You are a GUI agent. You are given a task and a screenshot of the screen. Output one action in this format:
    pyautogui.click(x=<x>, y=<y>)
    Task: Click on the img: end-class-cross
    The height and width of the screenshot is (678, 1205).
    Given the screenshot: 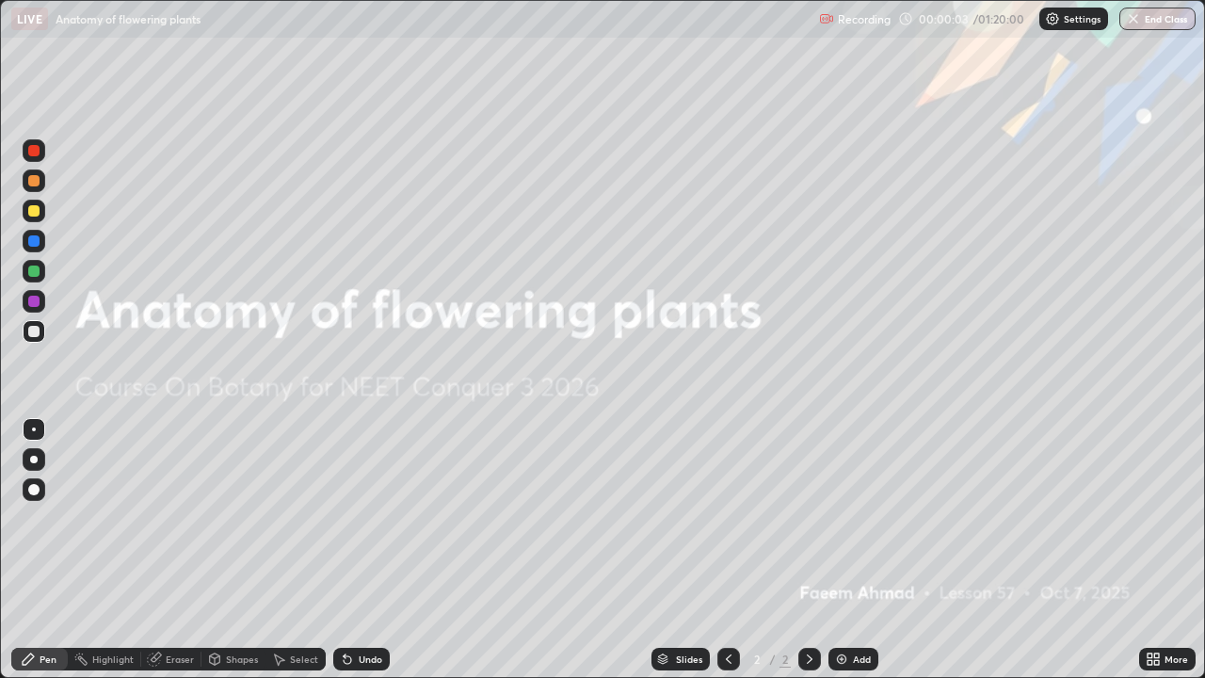 What is the action you would take?
    pyautogui.click(x=1134, y=19)
    